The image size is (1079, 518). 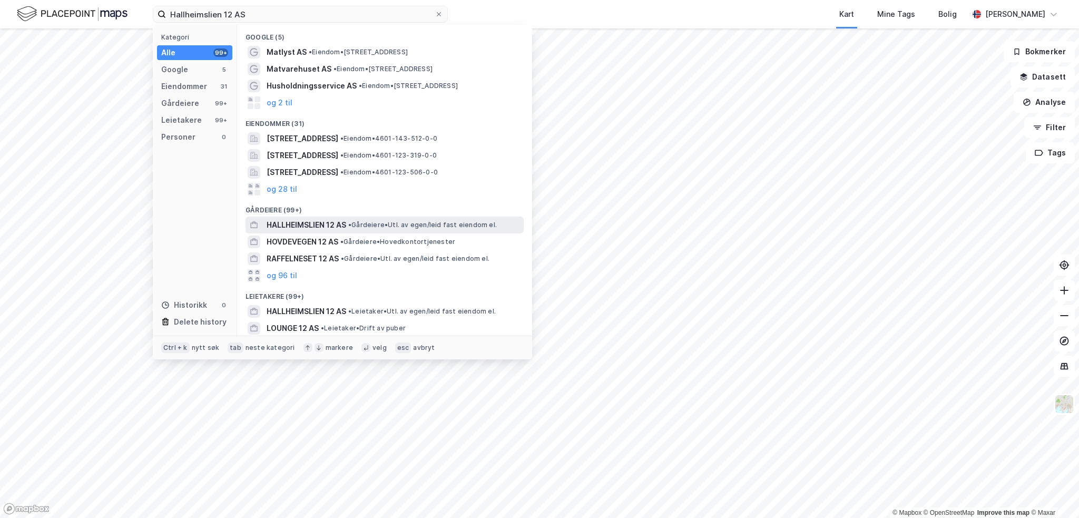 I want to click on button: og 28 til, so click(x=282, y=189).